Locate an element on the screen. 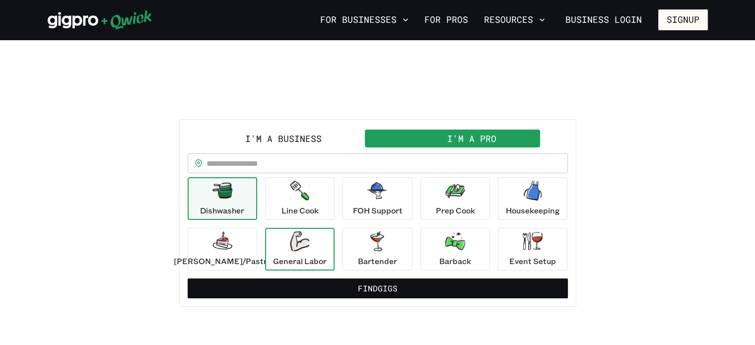 Image resolution: width=755 pixels, height=345 pixels. button: Housekeeping is located at coordinates (533, 199).